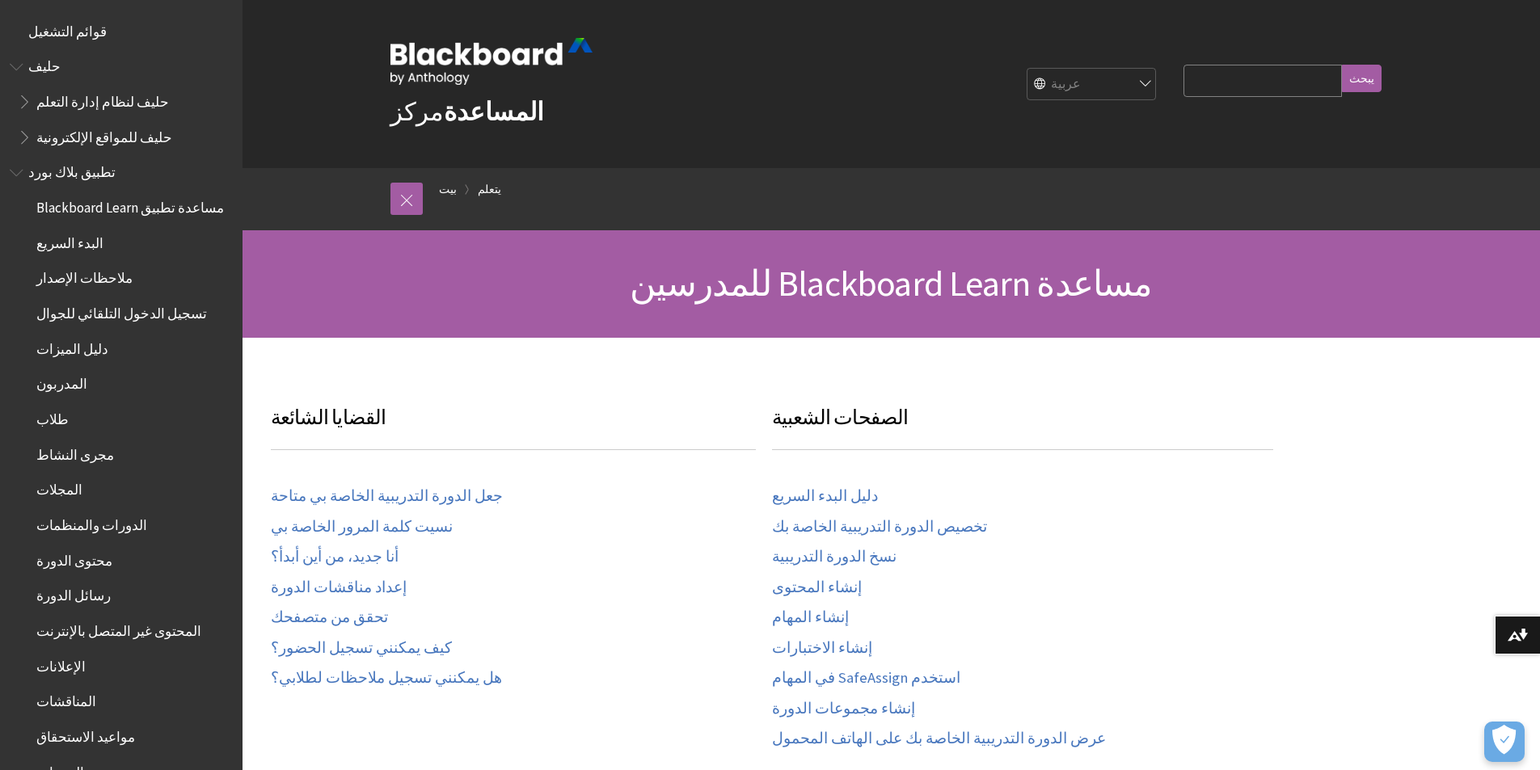 Image resolution: width=1540 pixels, height=770 pixels. Describe the element at coordinates (834, 556) in the screenshot. I see `font: نسخ الدورة التدريبية` at that location.